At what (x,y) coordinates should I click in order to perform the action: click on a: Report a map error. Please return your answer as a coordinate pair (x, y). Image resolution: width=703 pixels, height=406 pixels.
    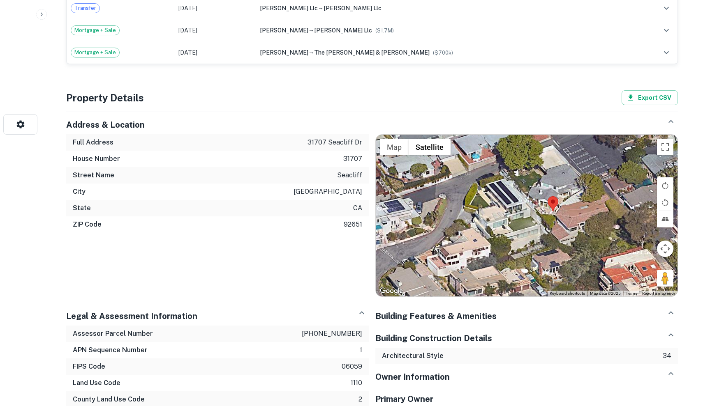
    Looking at the image, I should click on (658, 293).